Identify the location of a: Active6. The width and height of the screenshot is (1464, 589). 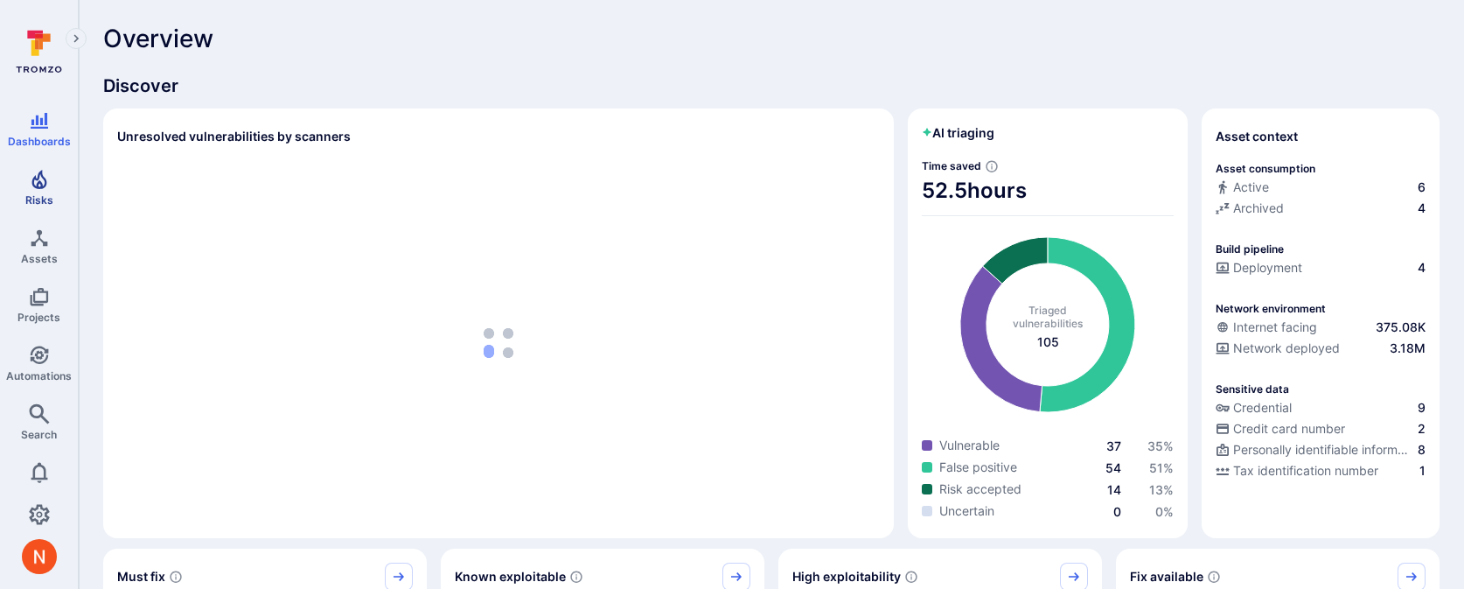
(1321, 187).